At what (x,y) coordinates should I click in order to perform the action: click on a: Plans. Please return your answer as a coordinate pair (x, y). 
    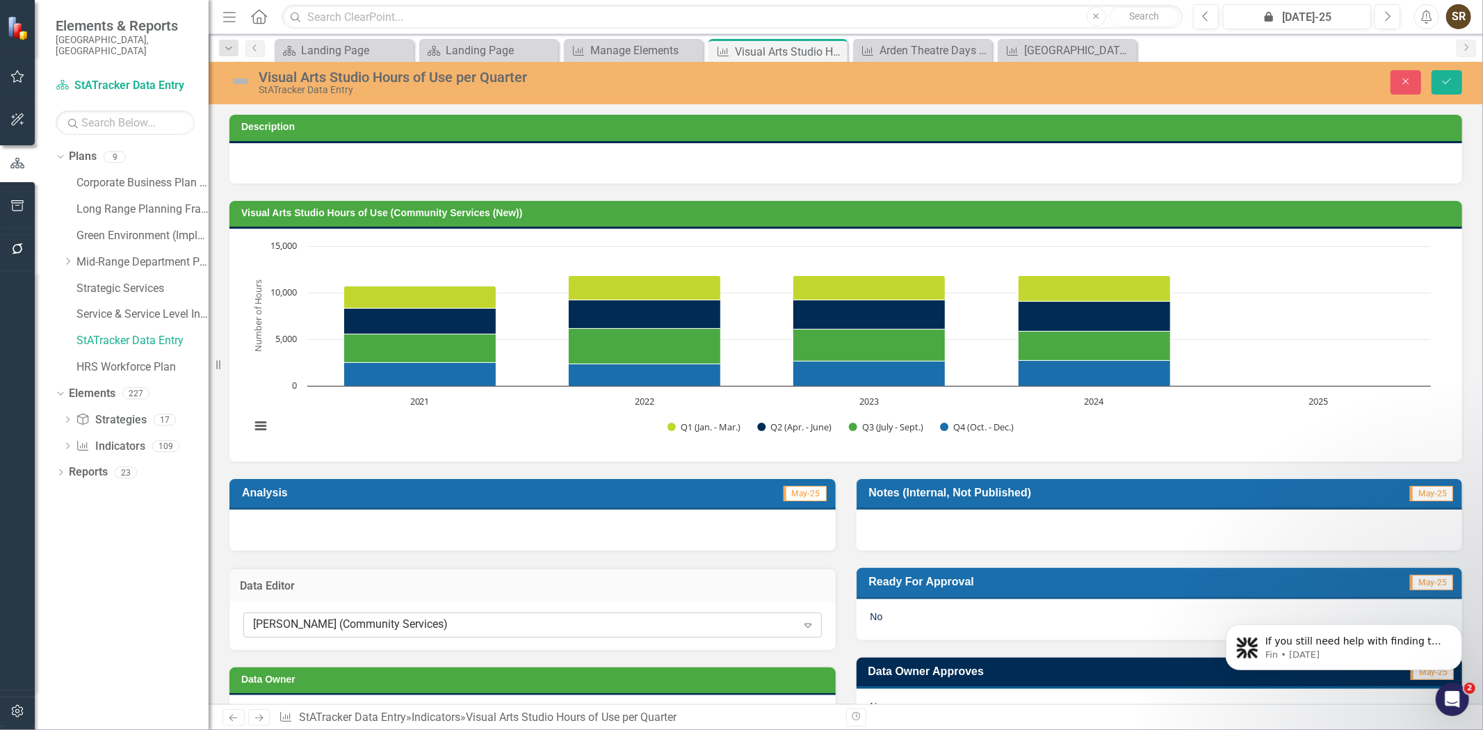
    Looking at the image, I should click on (83, 156).